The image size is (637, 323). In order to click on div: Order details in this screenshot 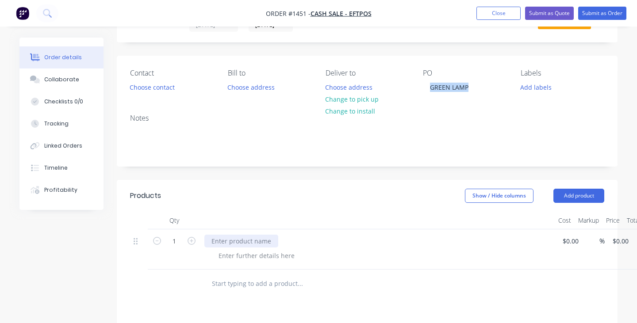, I will do `click(63, 57)`.